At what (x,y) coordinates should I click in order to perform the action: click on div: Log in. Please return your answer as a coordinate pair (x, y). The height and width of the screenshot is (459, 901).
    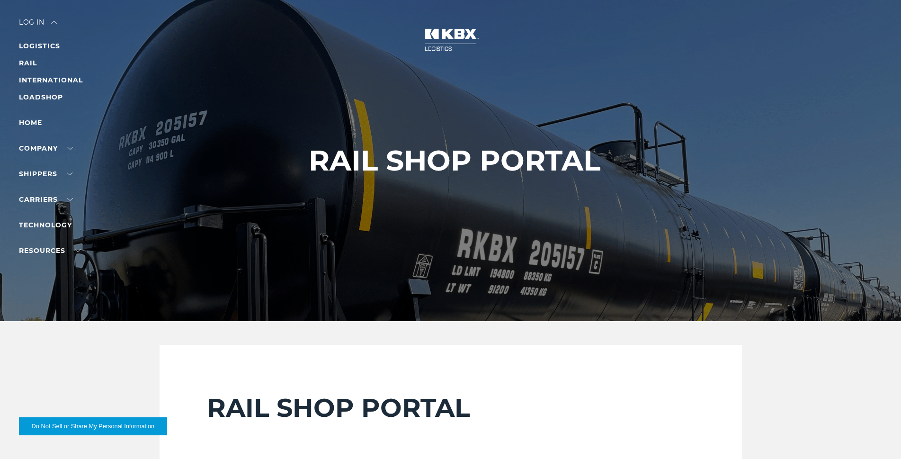
    Looking at the image, I should click on (38, 26).